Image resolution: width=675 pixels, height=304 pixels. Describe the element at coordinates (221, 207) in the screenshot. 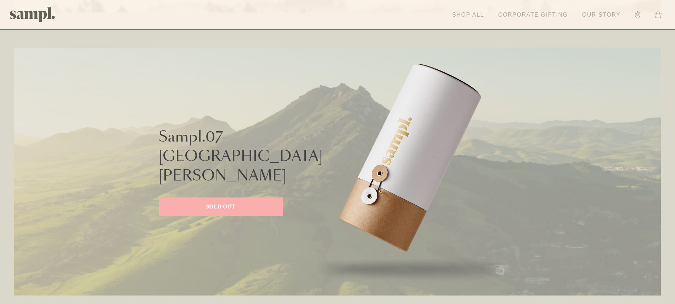

I see `p: SOLD OUT` at that location.